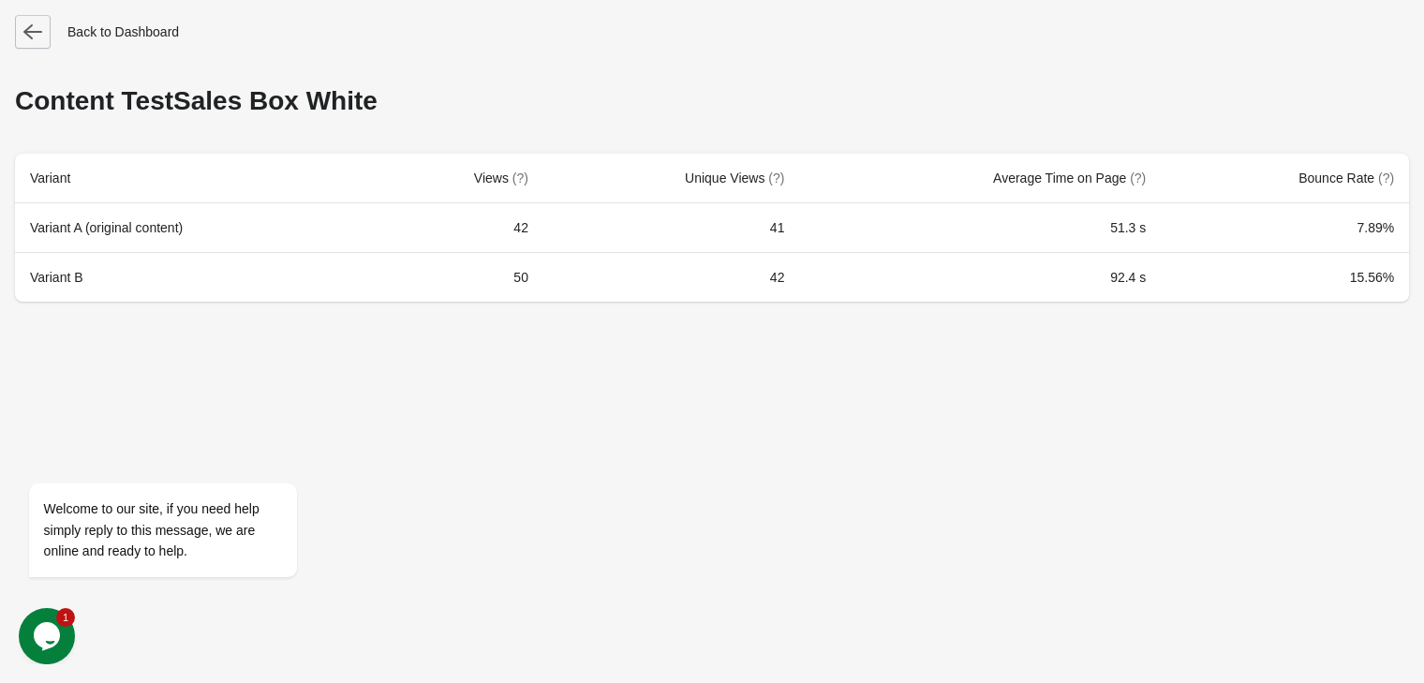  What do you see at coordinates (1284, 276) in the screenshot?
I see `td: 15.56%` at bounding box center [1284, 276].